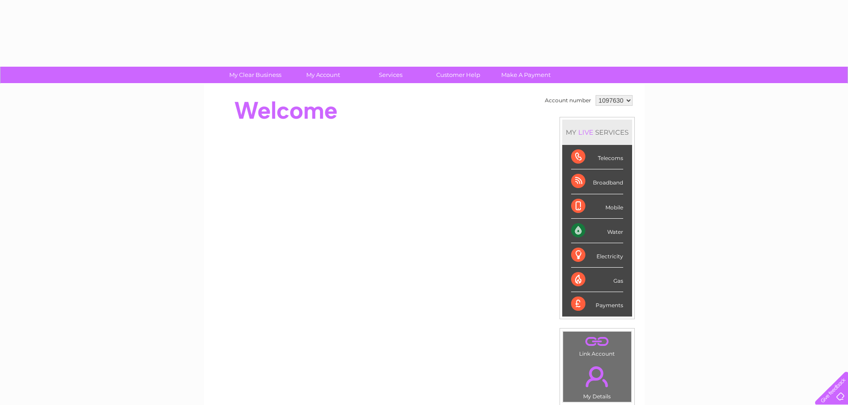  What do you see at coordinates (255, 75) in the screenshot?
I see `a: My Clear Business` at bounding box center [255, 75].